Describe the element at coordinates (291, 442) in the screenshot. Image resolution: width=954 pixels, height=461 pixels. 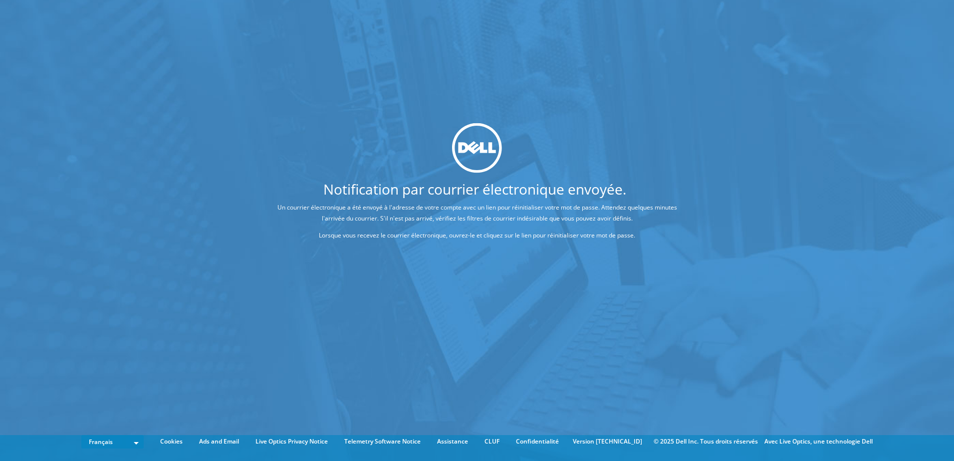
I see `a: Live Optics Privacy Notice` at that location.